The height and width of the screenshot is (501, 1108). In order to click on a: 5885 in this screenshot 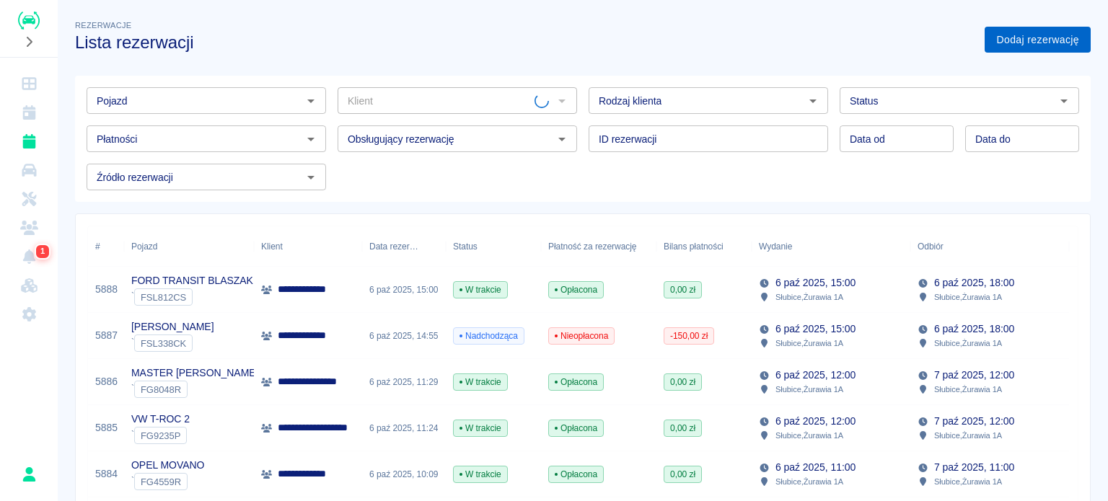, I will do `click(106, 428)`.